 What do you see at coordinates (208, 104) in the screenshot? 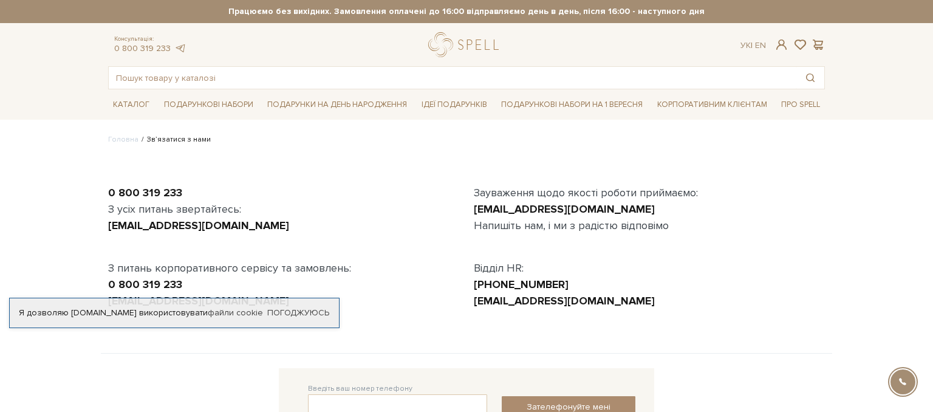
I see `a: Подарункові набори` at bounding box center [208, 104].